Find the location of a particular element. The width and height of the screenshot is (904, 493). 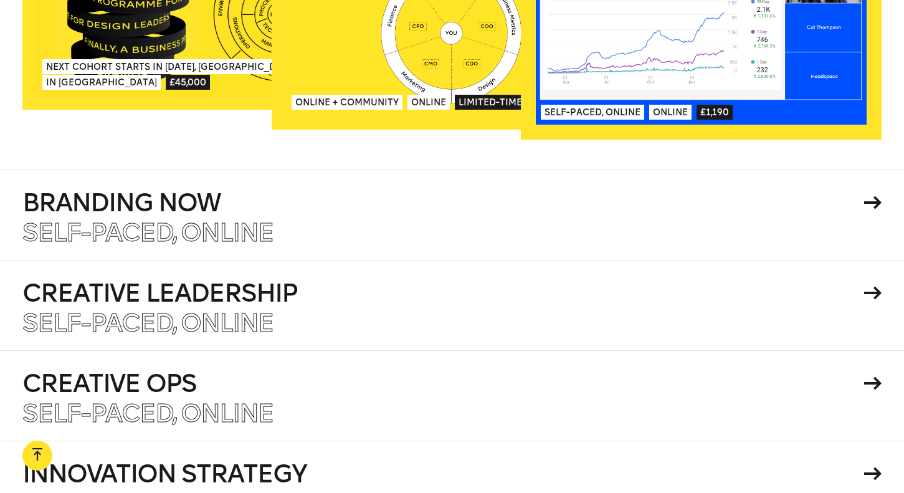

span: £45,000 is located at coordinates (188, 82).